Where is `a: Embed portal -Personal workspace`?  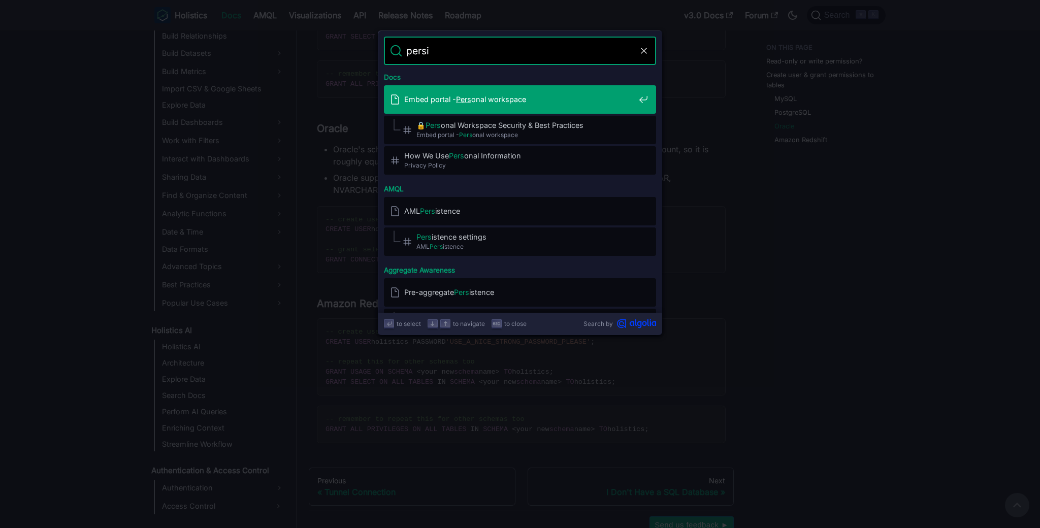 a: Embed portal -Personal workspace is located at coordinates (520, 99).